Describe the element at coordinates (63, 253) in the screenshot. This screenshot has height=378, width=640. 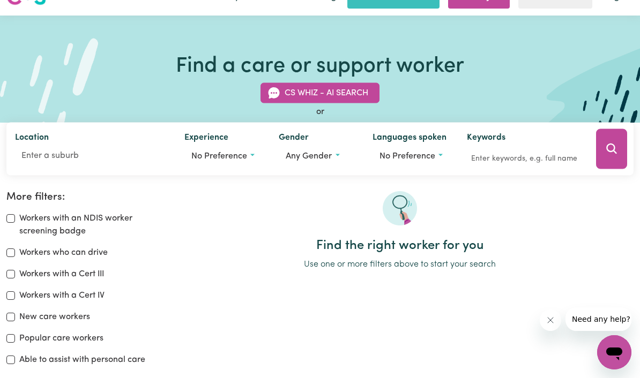
I see `label: Workers who can drive` at that location.